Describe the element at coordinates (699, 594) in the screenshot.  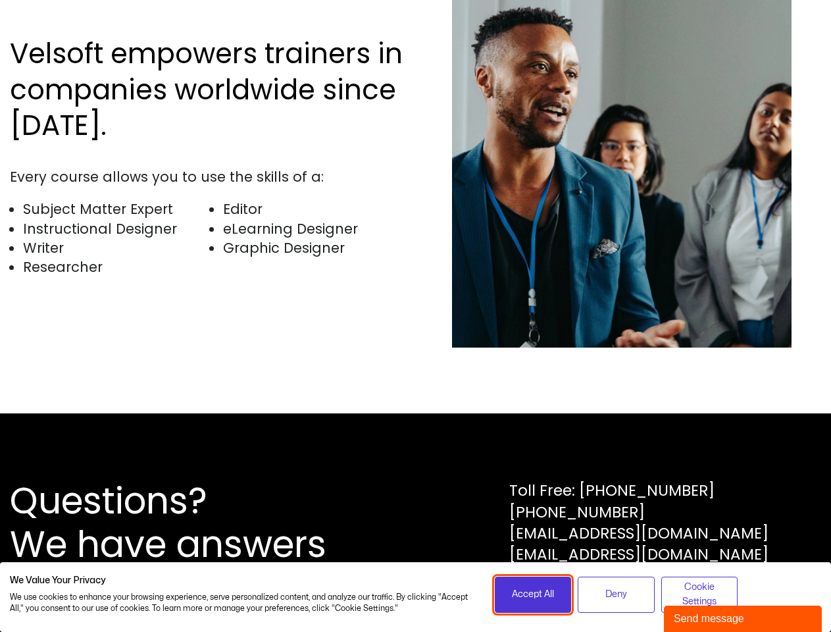
I see `button: Adjust cookie preferences` at that location.